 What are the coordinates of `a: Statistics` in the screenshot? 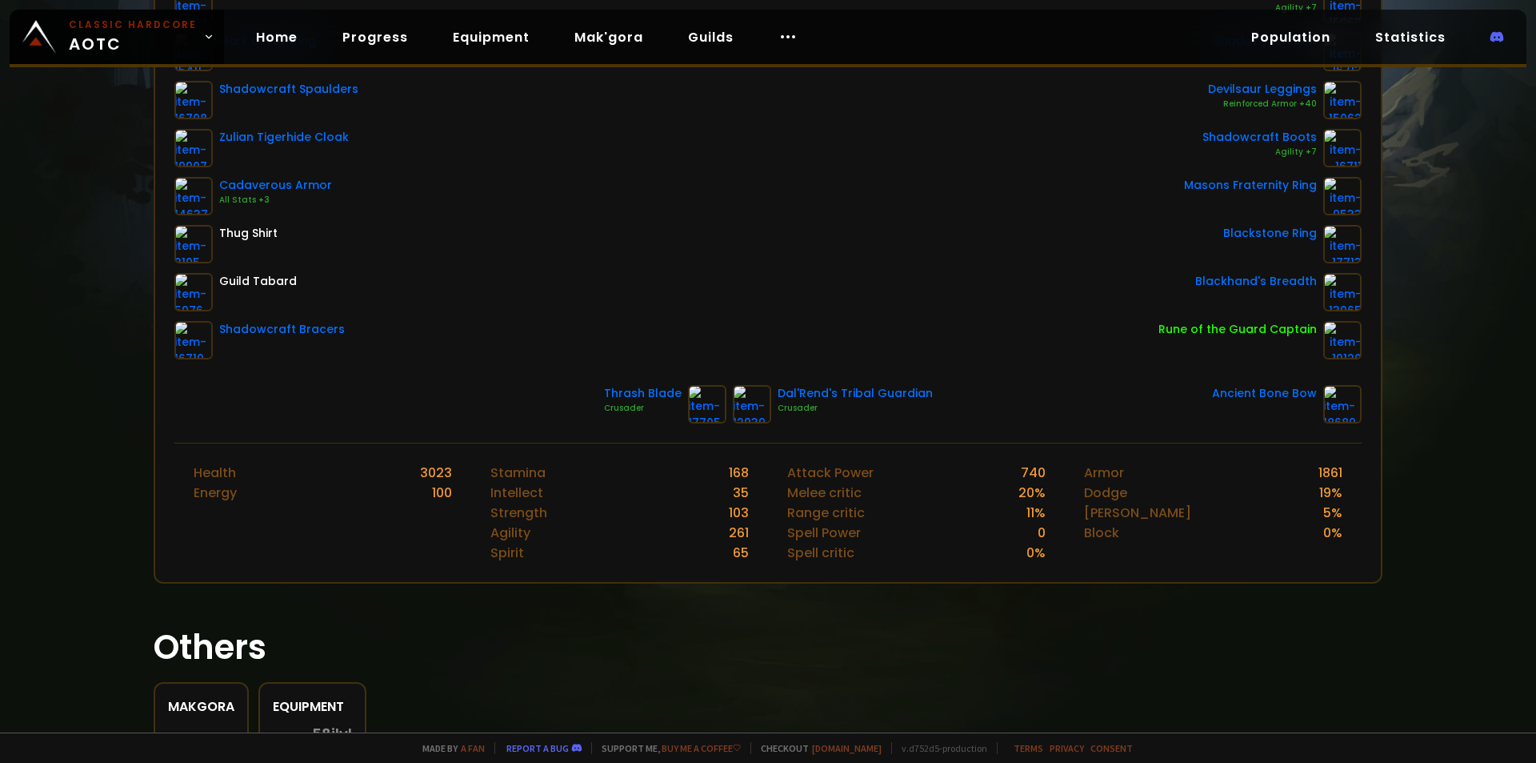 It's located at (1411, 37).